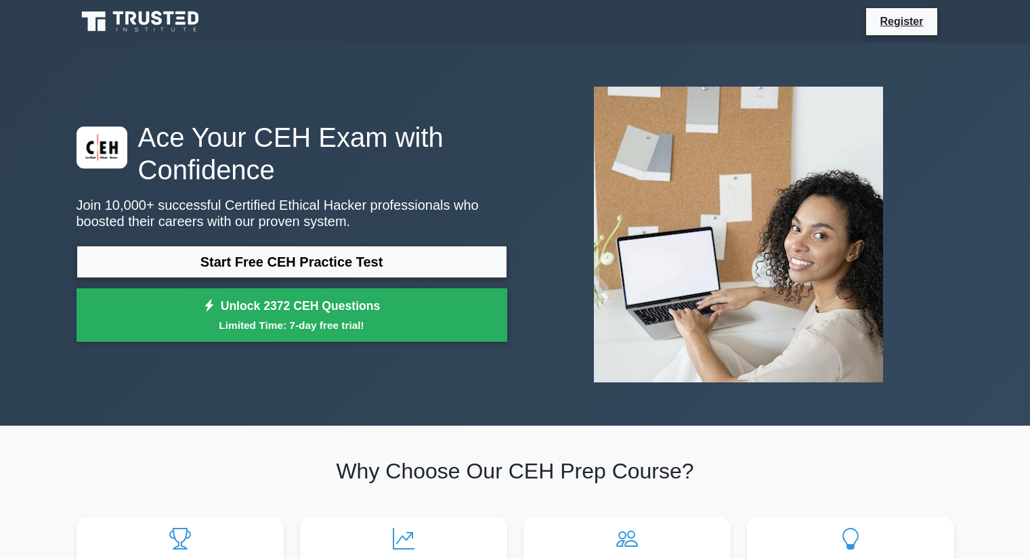 The image size is (1030, 559). What do you see at coordinates (292, 316) in the screenshot?
I see `a: Unlock 2372 CEH QuestionsLimited Time: 7-day free trial!` at bounding box center [292, 316].